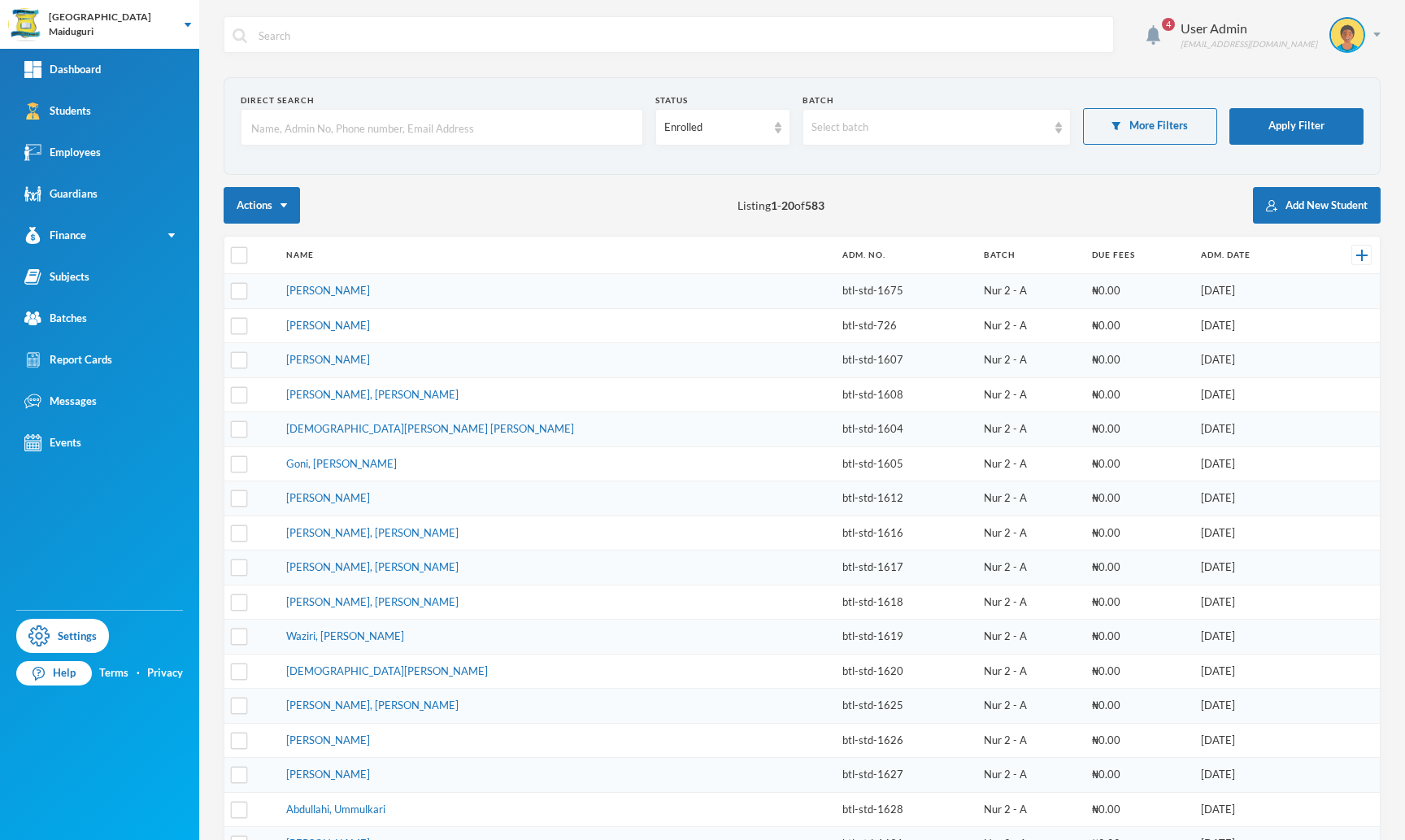  Describe the element at coordinates (1030, 255) in the screenshot. I see `th: Batch` at that location.